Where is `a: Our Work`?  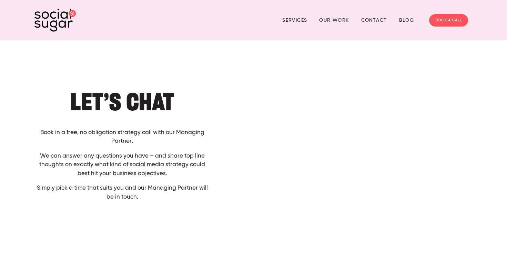
a: Our Work is located at coordinates (334, 20).